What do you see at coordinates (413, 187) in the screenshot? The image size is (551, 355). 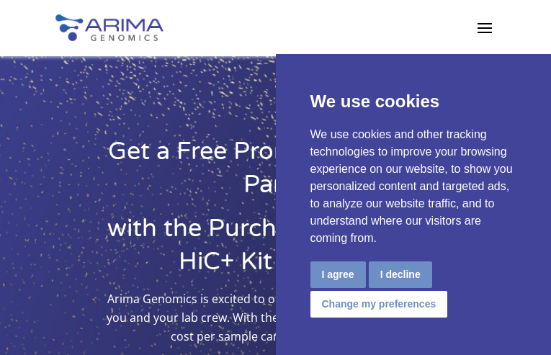 I see `p: We use cookies and other tracking technologies to improve your browsing experience on our website...` at bounding box center [413, 187].